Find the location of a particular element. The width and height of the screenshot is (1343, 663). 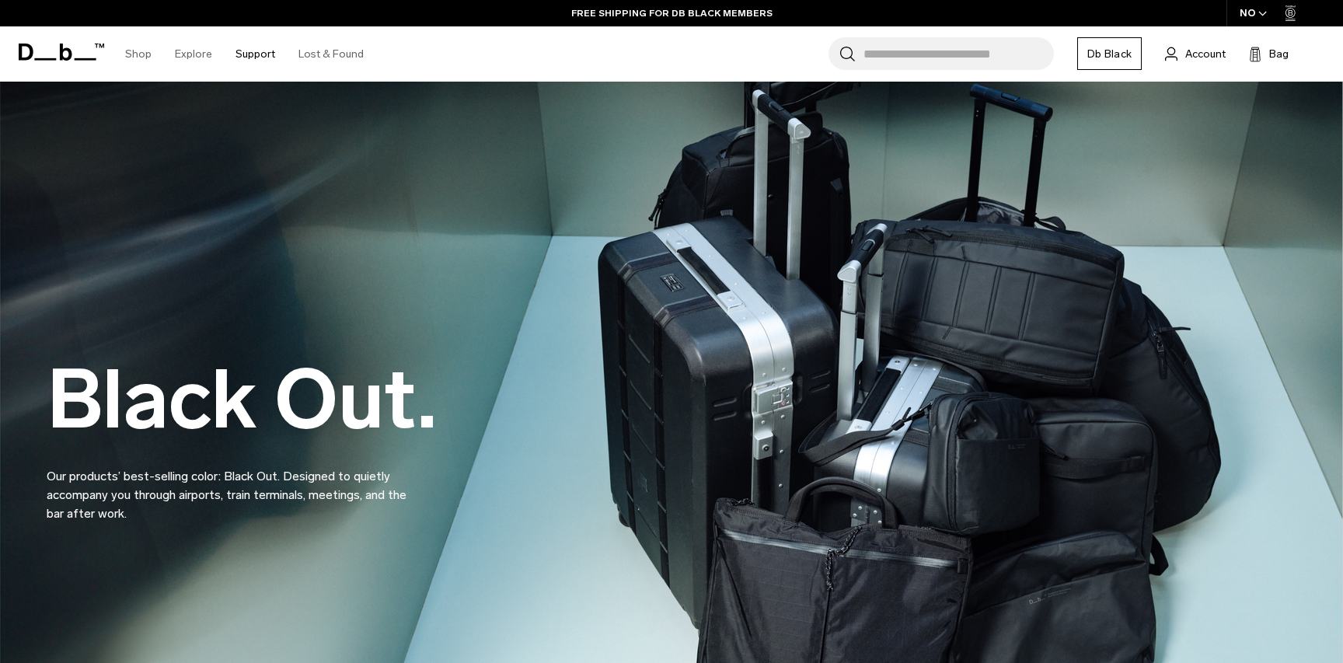

a: Support is located at coordinates (255, 54).